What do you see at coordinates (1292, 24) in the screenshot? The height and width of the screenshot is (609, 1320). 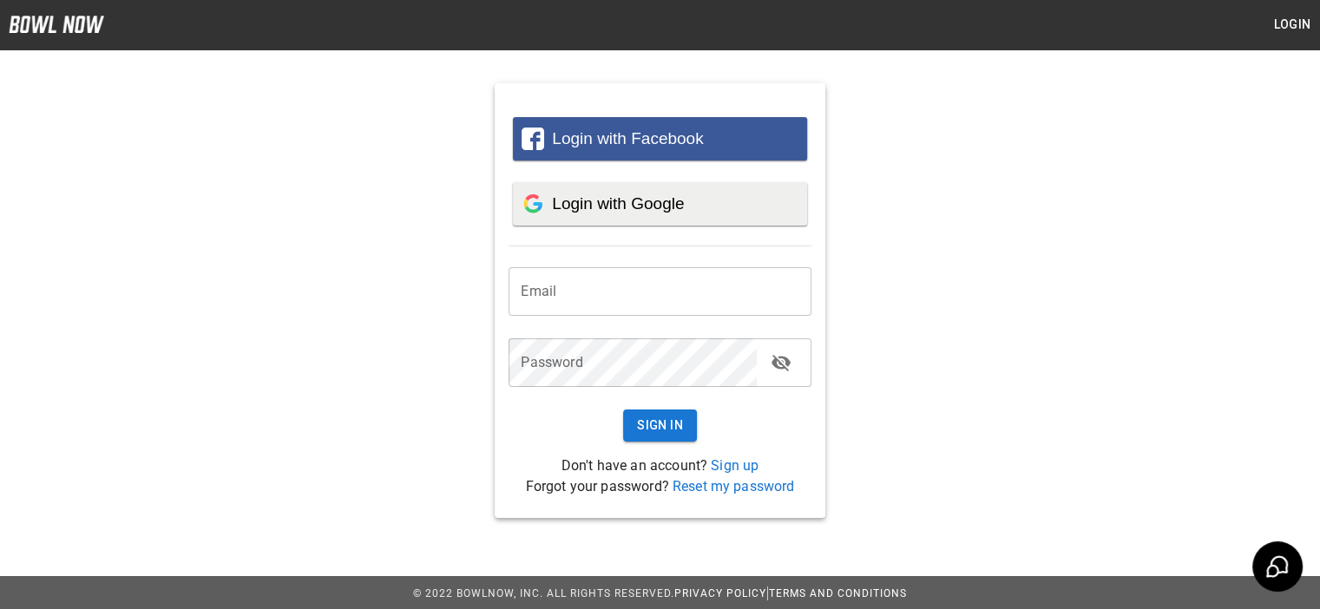 I see `button: Login` at bounding box center [1292, 24].